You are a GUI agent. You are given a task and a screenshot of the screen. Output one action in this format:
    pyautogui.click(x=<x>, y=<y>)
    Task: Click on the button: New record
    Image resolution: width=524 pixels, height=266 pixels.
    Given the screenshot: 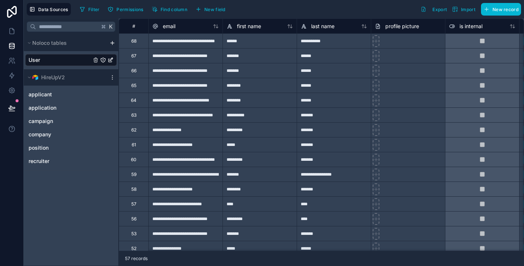 What is the action you would take?
    pyautogui.click(x=501, y=9)
    